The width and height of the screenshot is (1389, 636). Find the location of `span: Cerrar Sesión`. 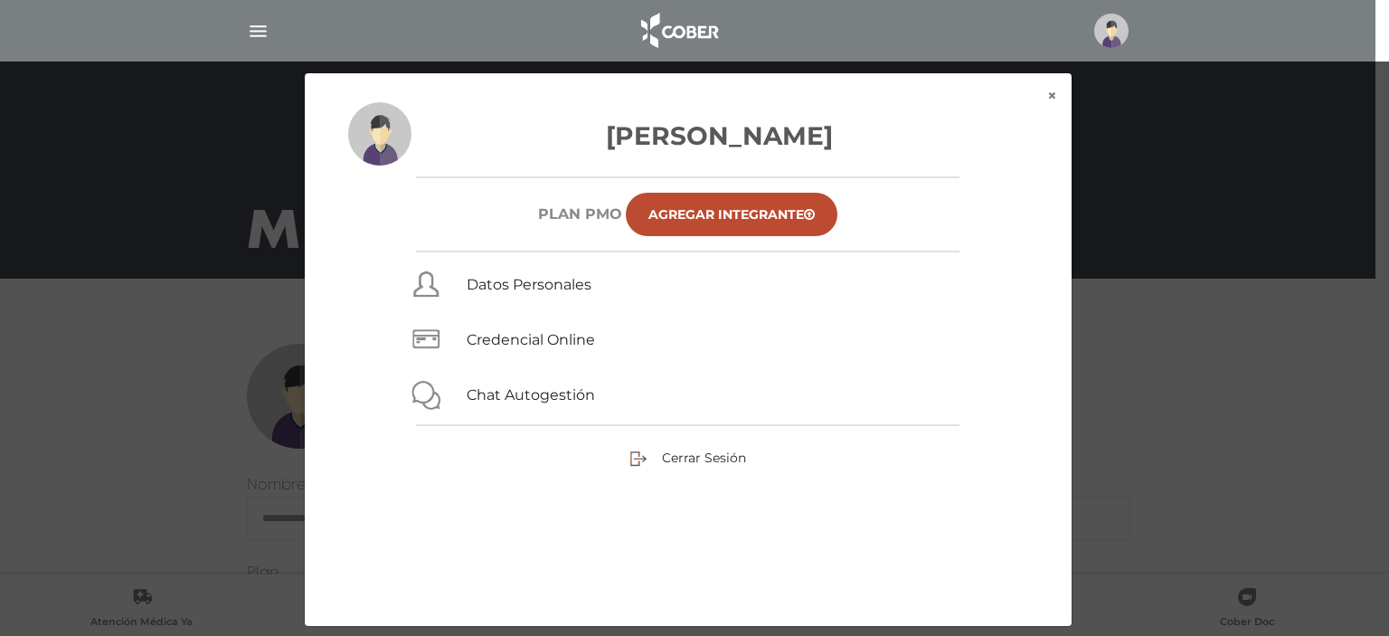

span: Cerrar Sesión is located at coordinates (704, 458).